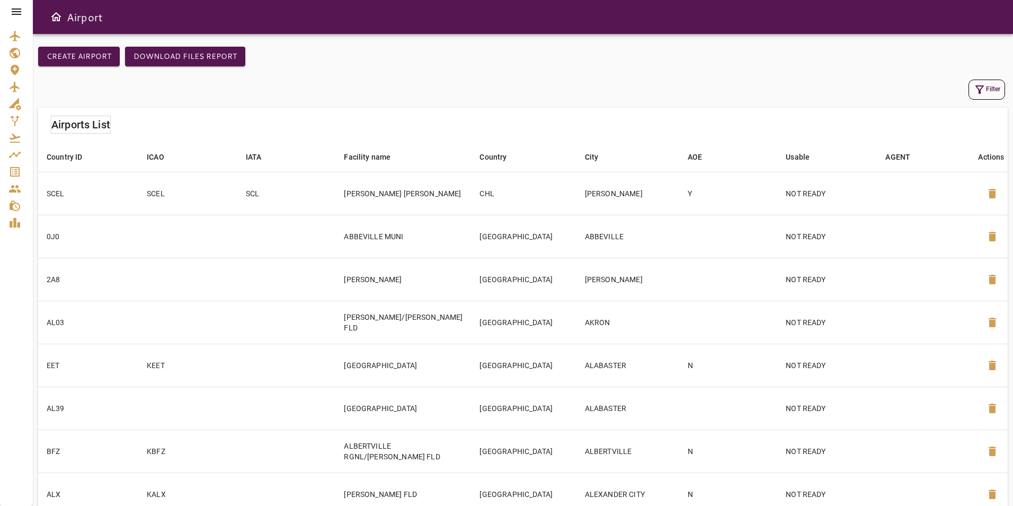 This screenshot has width=1013, height=506. I want to click on span: Usable, so click(804, 157).